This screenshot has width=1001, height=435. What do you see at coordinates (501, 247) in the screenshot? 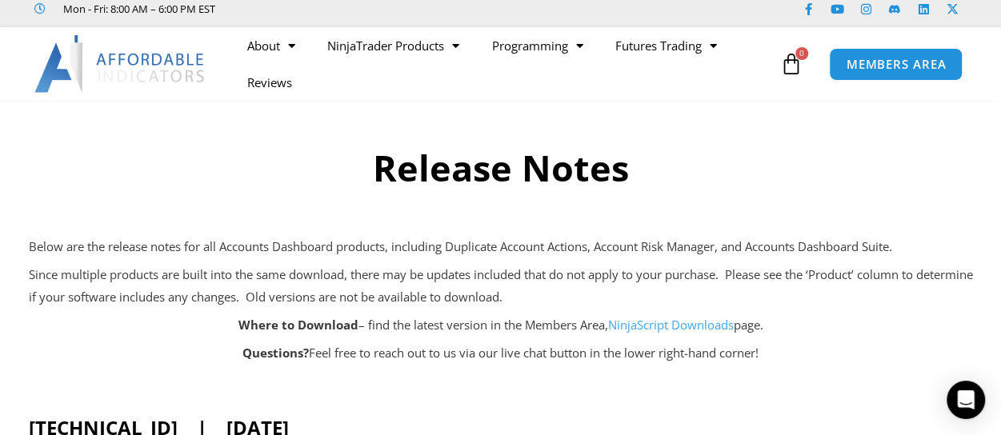
I see `p: Below are the release notes for all Accounts Dashboard products, including Duplicate Account Acti...` at bounding box center [501, 247].